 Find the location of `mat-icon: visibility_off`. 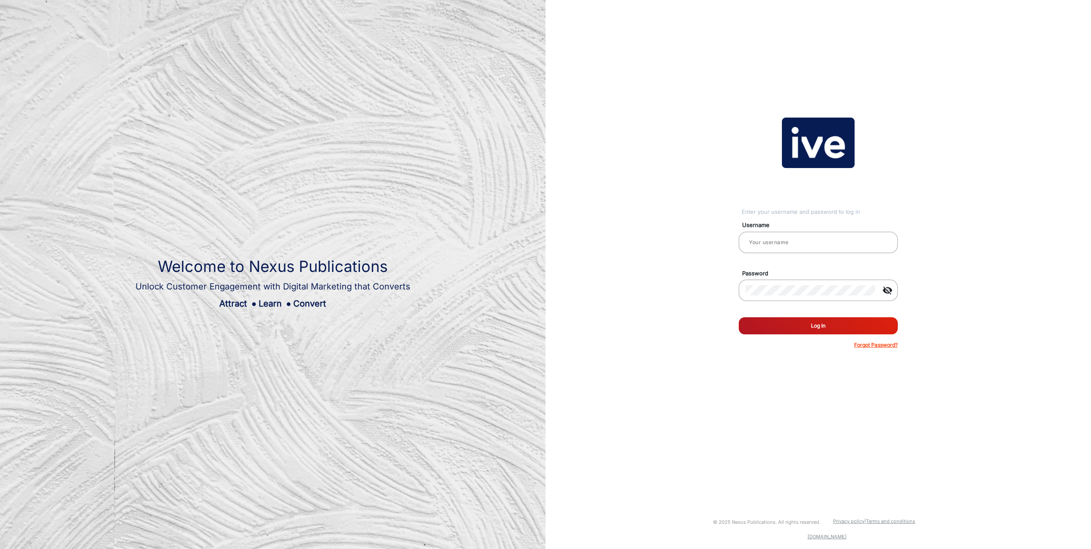

mat-icon: visibility_off is located at coordinates (888, 290).